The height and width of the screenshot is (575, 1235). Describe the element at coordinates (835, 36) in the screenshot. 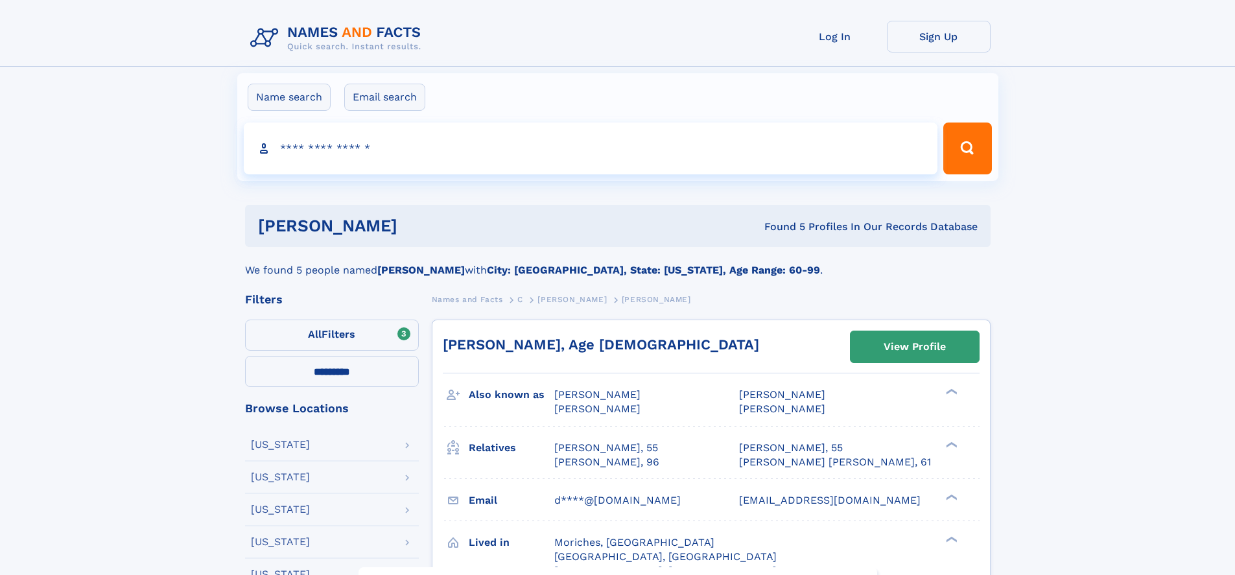

I see `a: Log In` at that location.